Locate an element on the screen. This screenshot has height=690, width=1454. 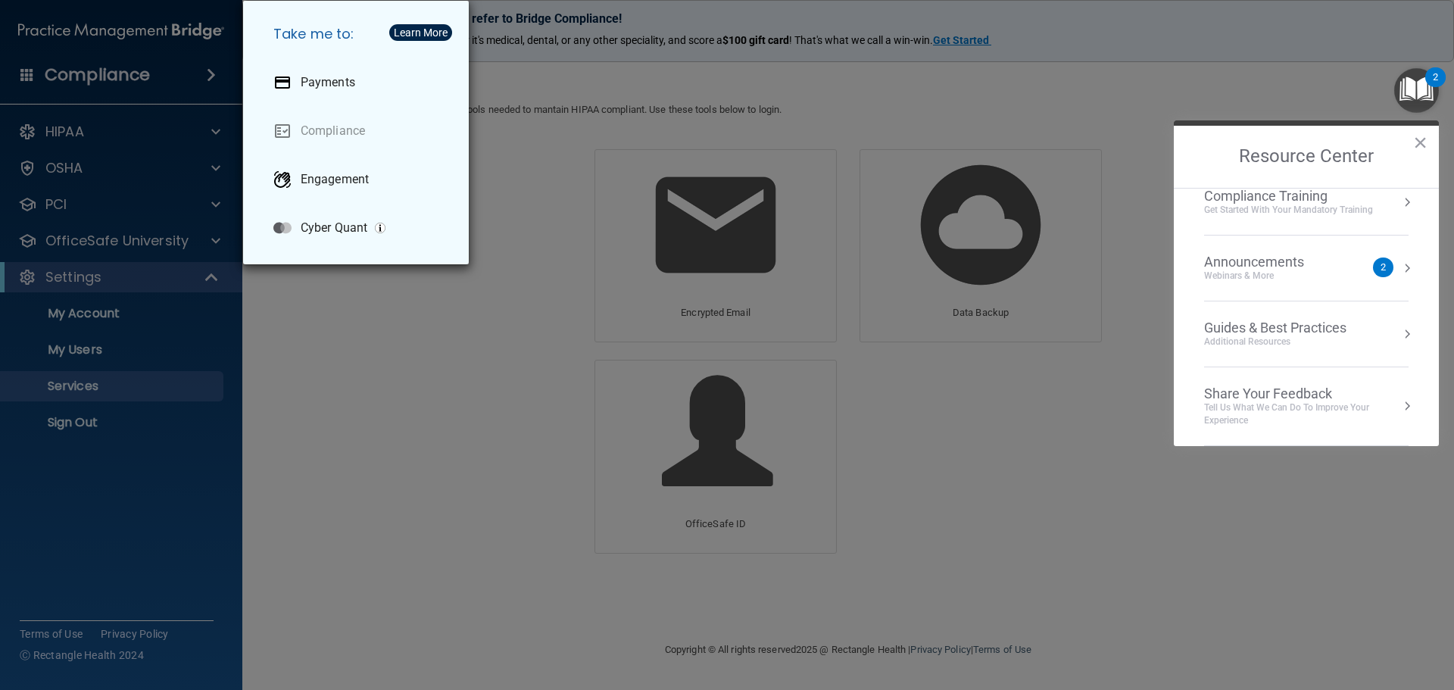
div: 2 is located at coordinates (1435, 87).